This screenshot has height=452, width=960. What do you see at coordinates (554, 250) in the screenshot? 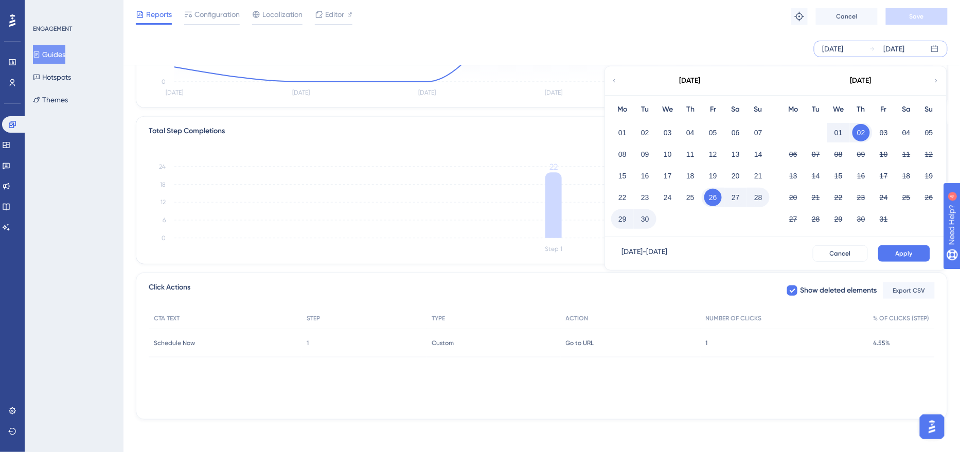
I see `tspan: Step 1` at bounding box center [554, 250].